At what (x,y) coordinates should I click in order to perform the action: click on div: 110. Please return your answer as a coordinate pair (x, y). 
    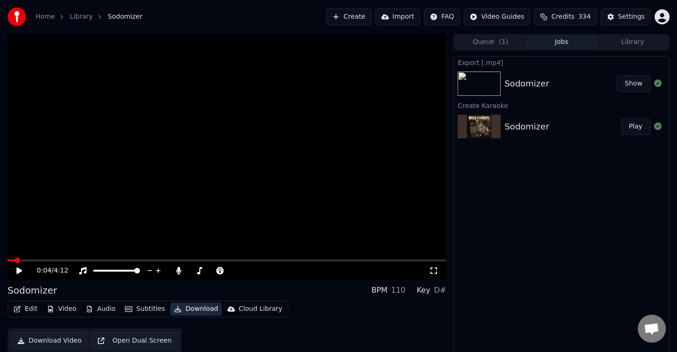
    Looking at the image, I should click on (398, 290).